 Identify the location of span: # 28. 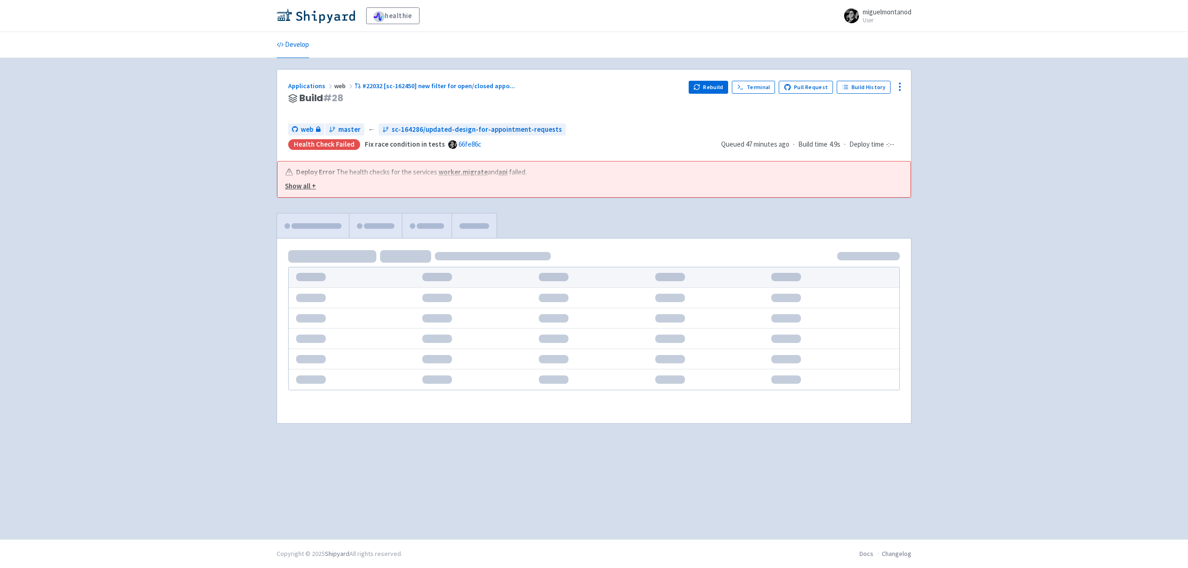
(333, 98).